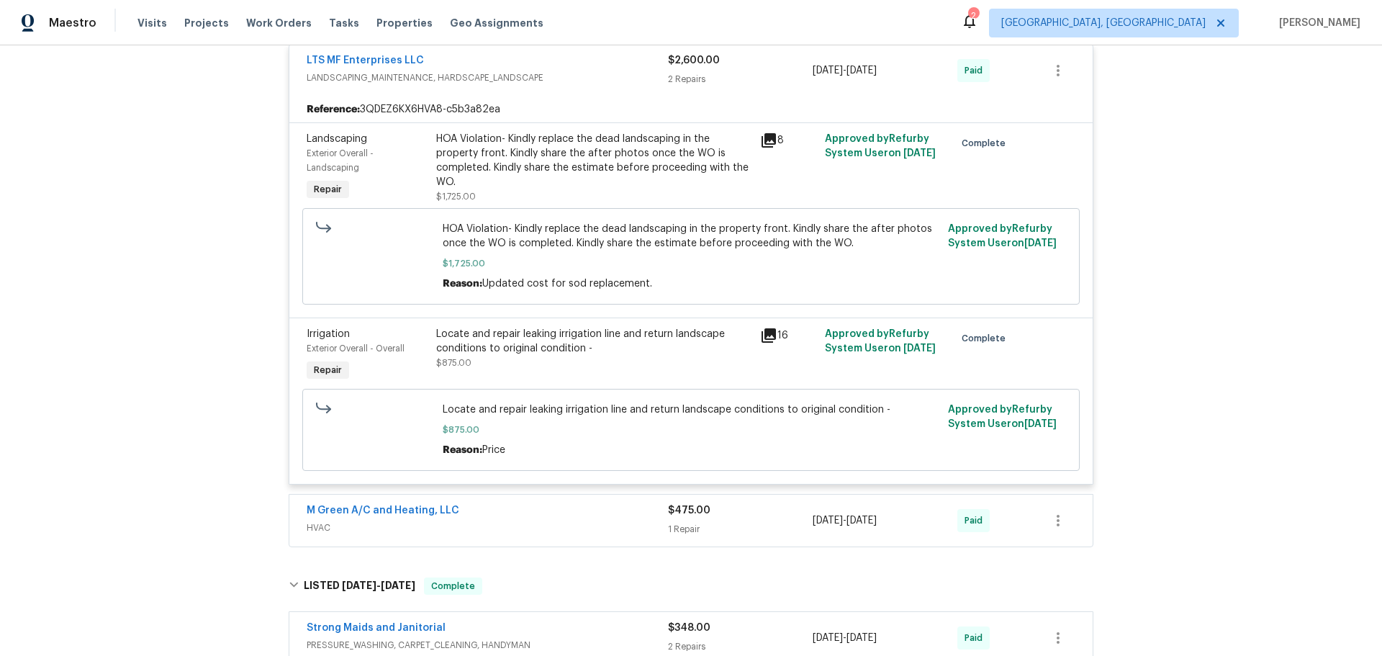 The height and width of the screenshot is (656, 1382). What do you see at coordinates (152, 23) in the screenshot?
I see `span: Visits` at bounding box center [152, 23].